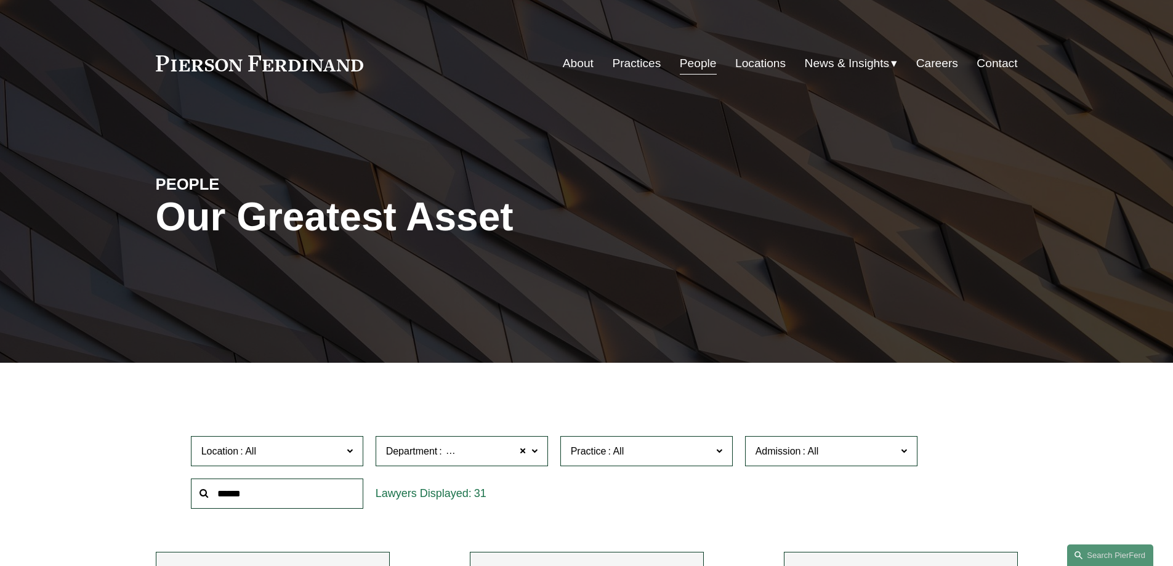 This screenshot has width=1173, height=566. What do you see at coordinates (589, 451) in the screenshot?
I see `span: Practice` at bounding box center [589, 451].